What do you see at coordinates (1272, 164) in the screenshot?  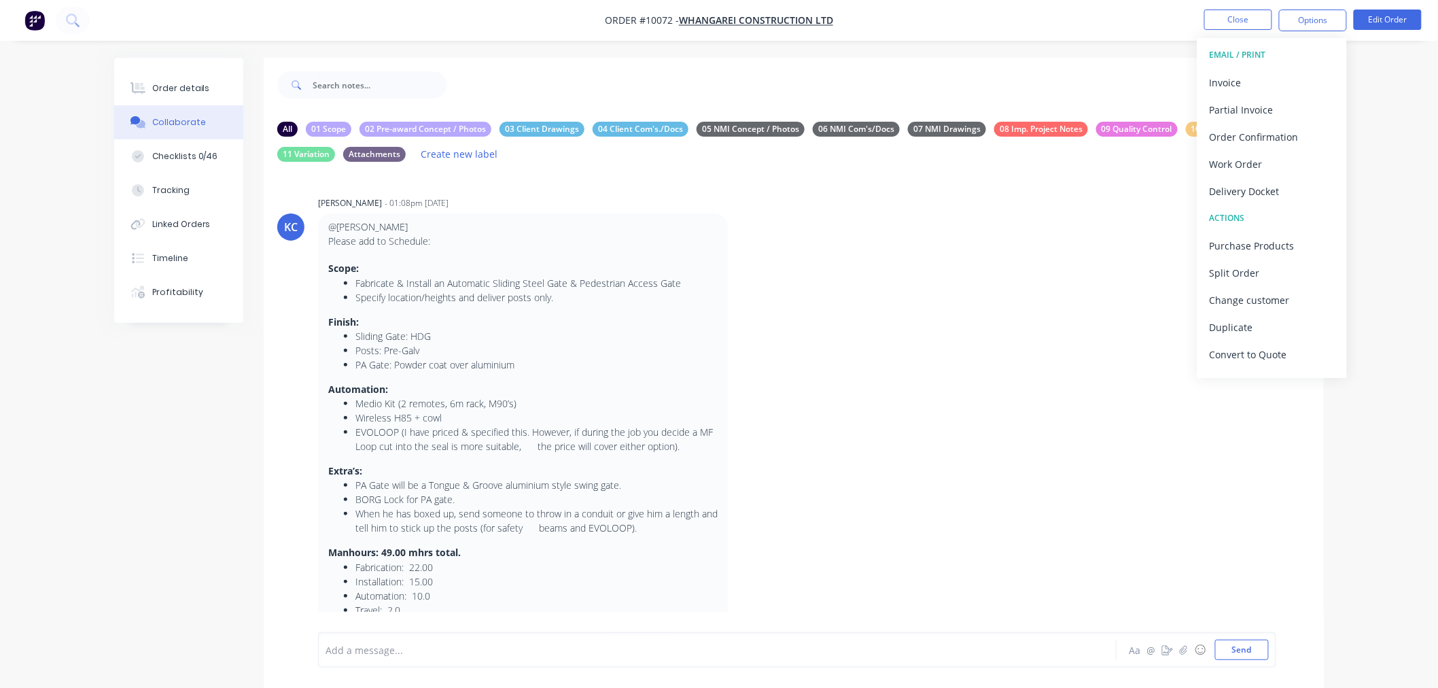 I see `div: Work Order` at bounding box center [1272, 164].